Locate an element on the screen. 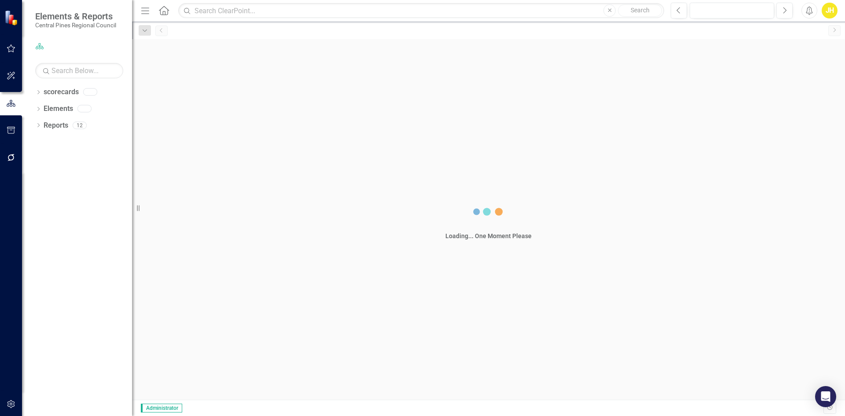  small: Central Pines Regional Council is located at coordinates (76, 25).